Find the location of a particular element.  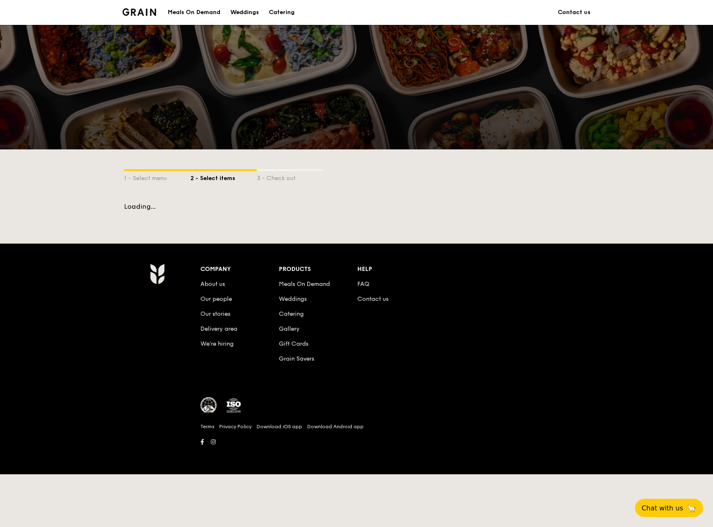

div: Company is located at coordinates (240, 269).